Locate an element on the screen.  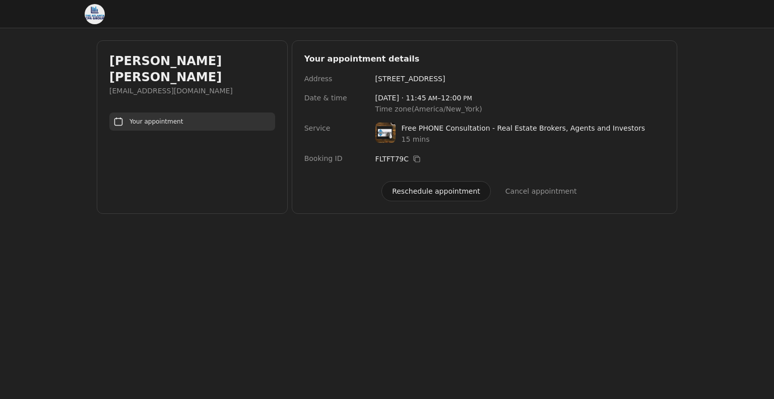
h1: Your appointment details is located at coordinates (362, 59).